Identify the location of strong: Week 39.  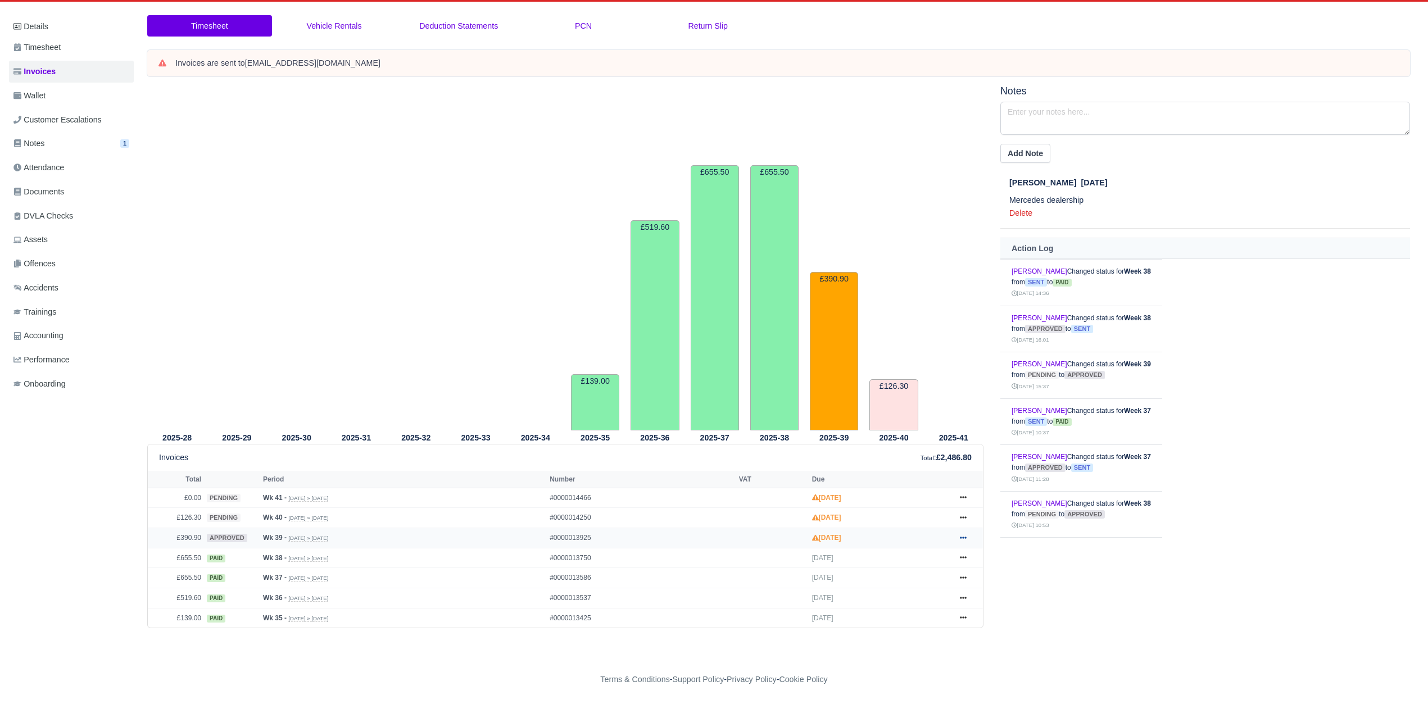
(1137, 364).